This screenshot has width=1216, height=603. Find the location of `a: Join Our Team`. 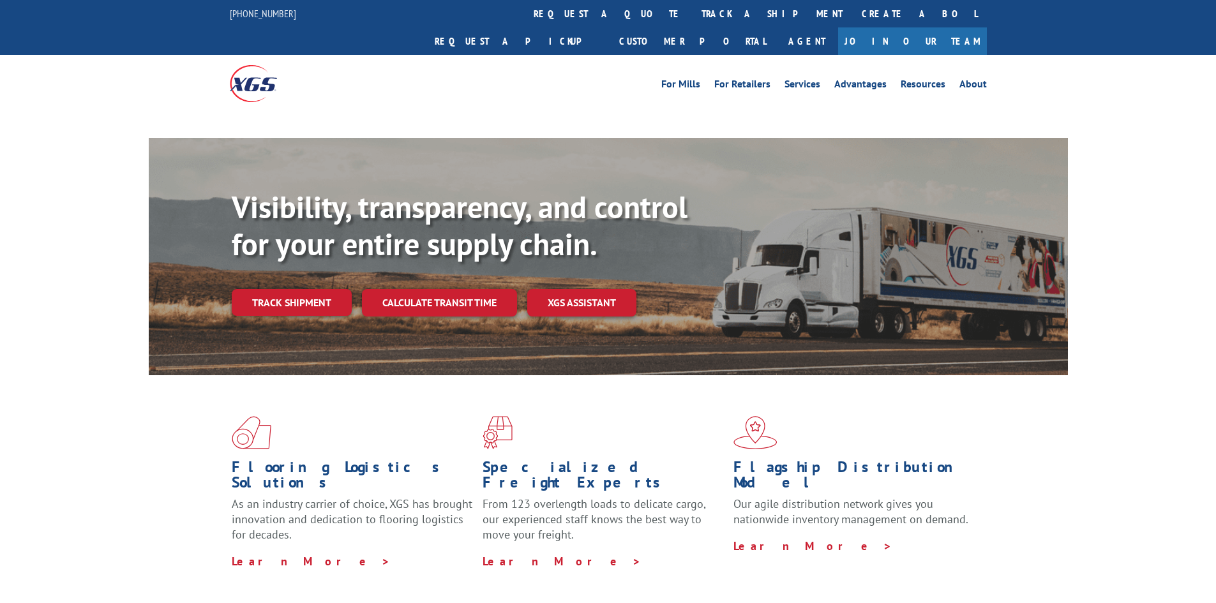

a: Join Our Team is located at coordinates (912, 41).